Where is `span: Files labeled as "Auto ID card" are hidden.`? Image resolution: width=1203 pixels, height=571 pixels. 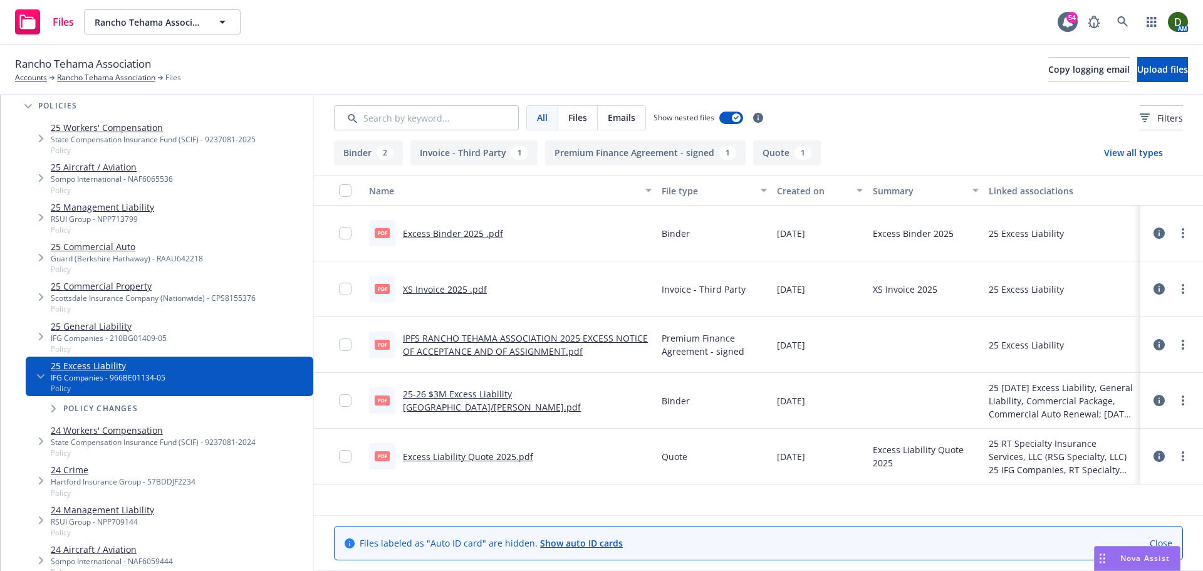 span: Files labeled as "Auto ID card" are hidden. is located at coordinates (491, 542).